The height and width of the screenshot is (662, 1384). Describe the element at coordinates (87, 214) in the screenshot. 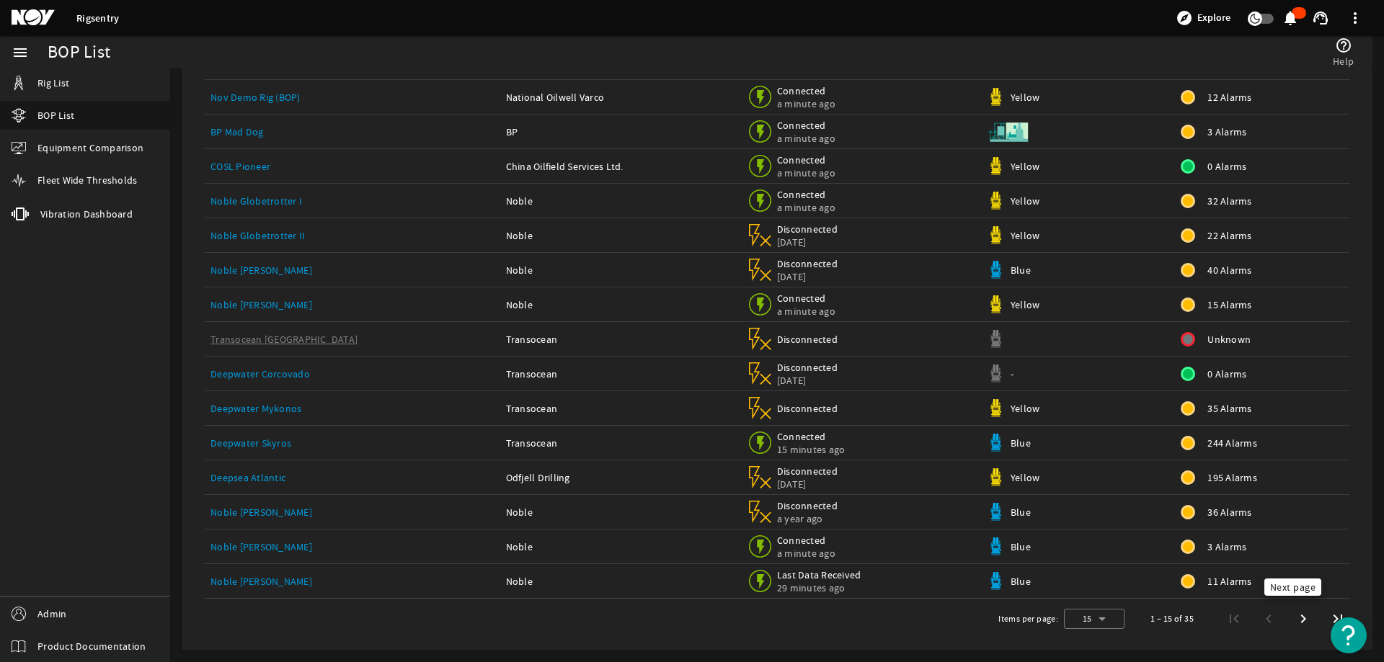

I see `span: Vibration Dashboard` at that location.